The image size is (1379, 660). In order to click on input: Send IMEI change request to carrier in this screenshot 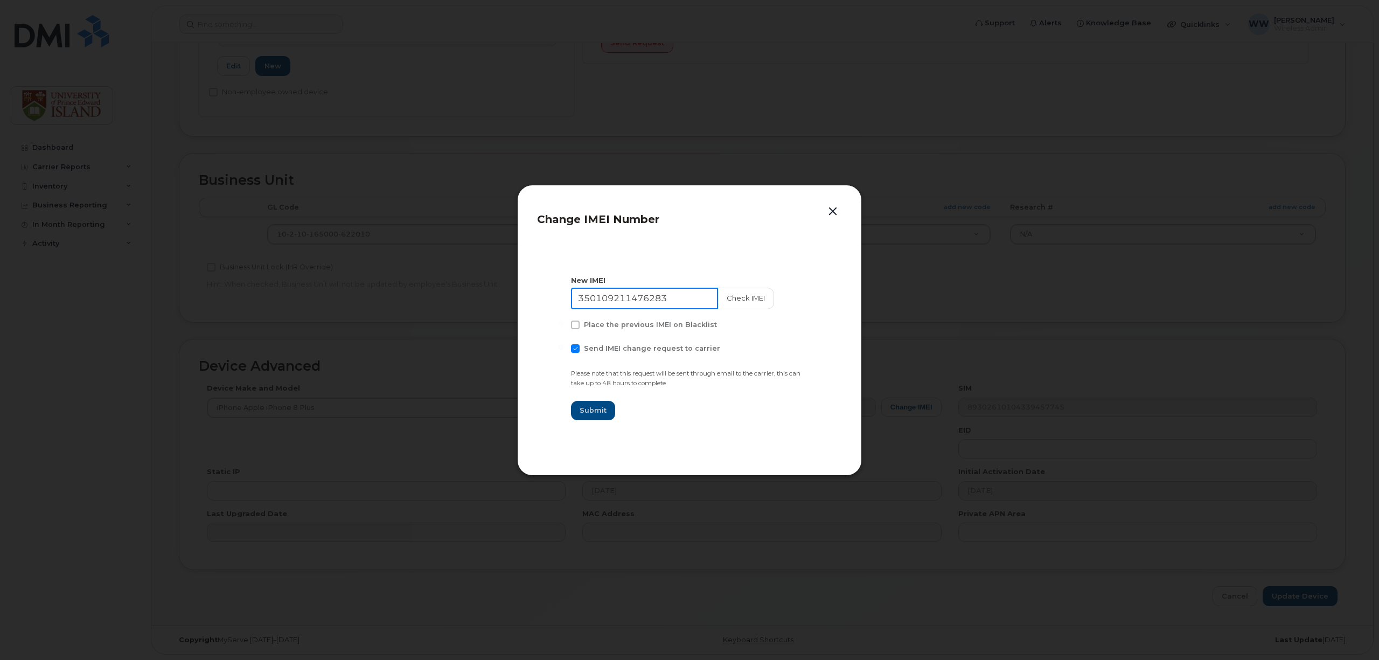, I will do `click(561, 347)`.